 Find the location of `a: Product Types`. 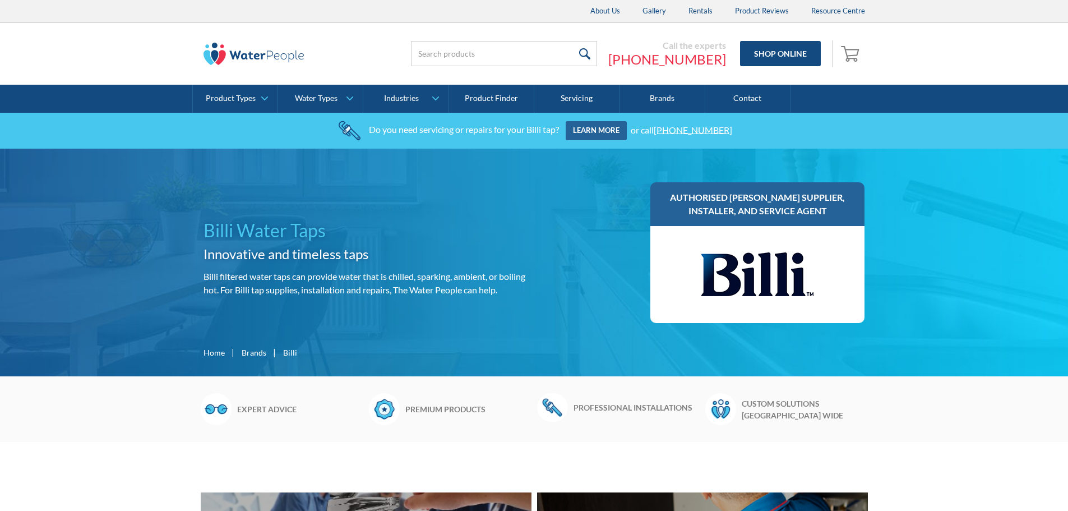

a: Product Types is located at coordinates (235, 99).